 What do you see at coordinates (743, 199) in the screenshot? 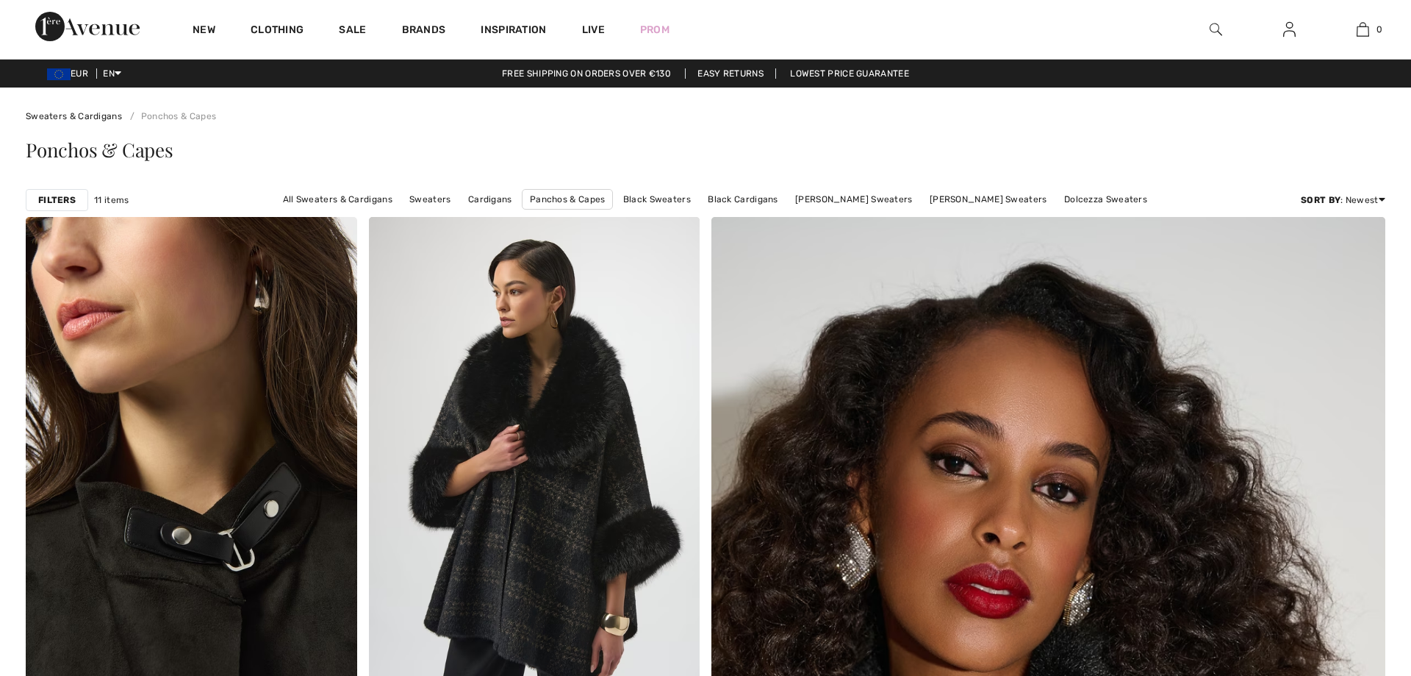
I see `a: Black Cardigans` at bounding box center [743, 199].